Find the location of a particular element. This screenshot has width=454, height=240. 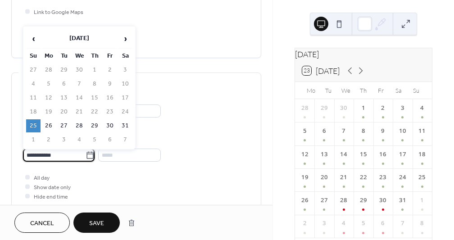

div: 14 is located at coordinates (344, 155).